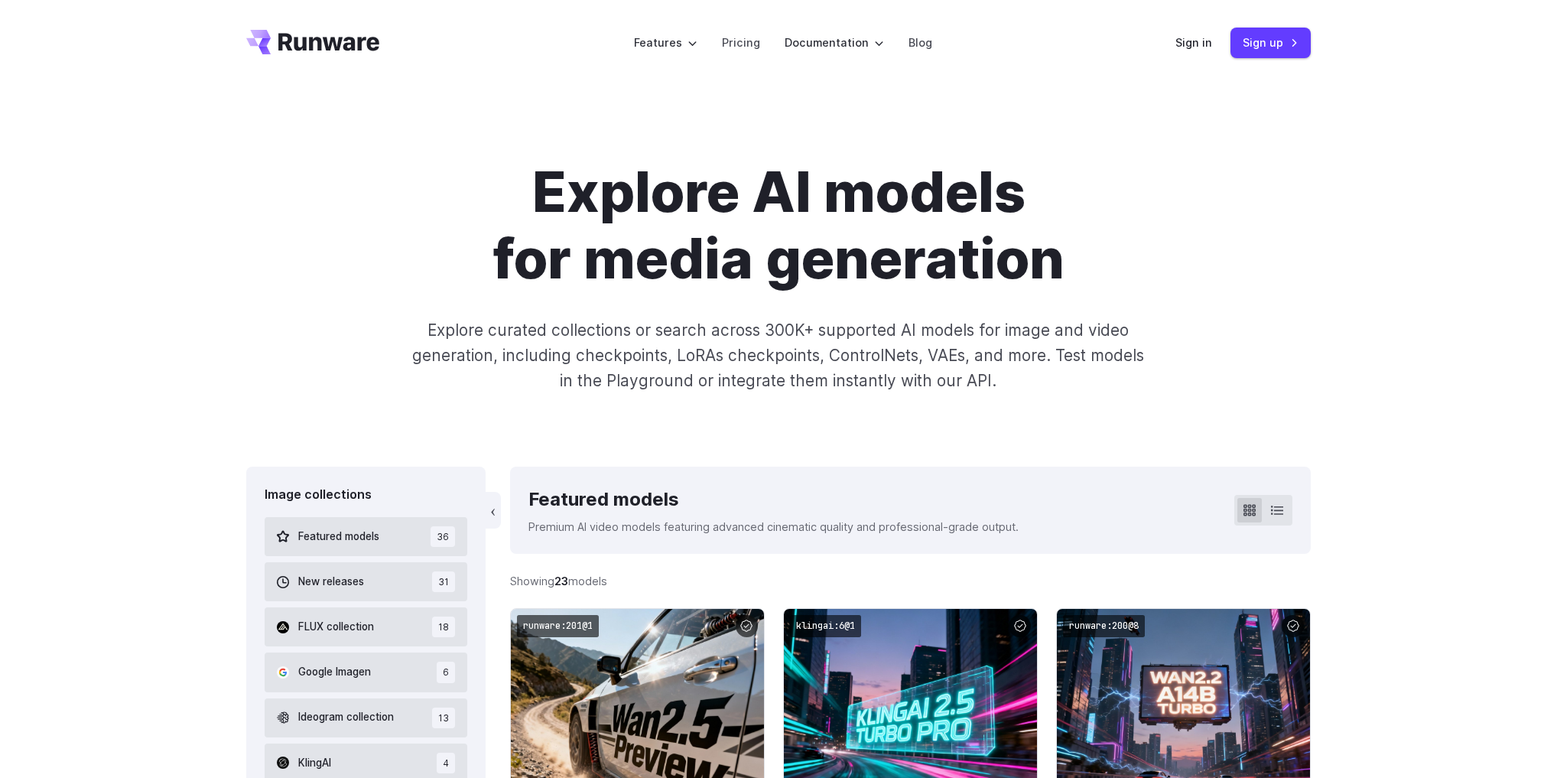  Describe the element at coordinates (365, 671) in the screenshot. I see `button: Google Imagen 6` at that location.